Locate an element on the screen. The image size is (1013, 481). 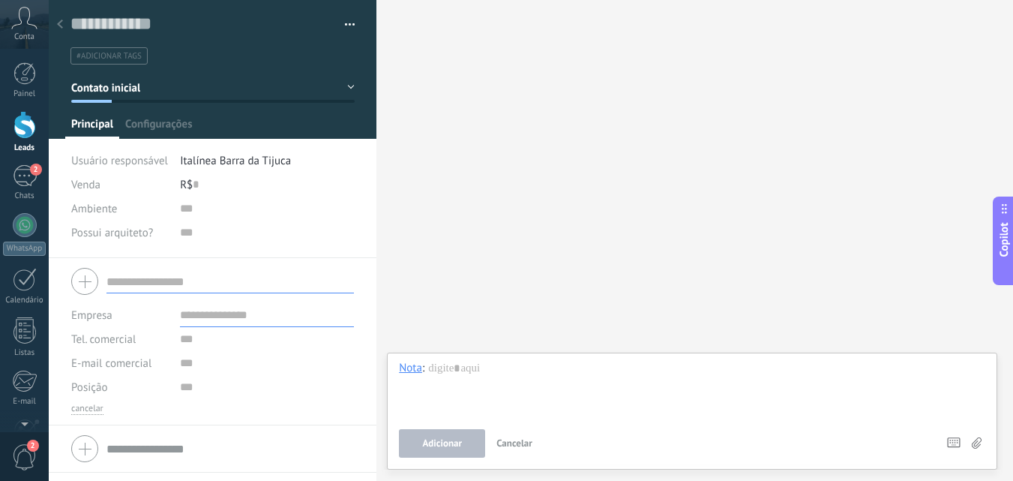
label: Empresa is located at coordinates (91, 315).